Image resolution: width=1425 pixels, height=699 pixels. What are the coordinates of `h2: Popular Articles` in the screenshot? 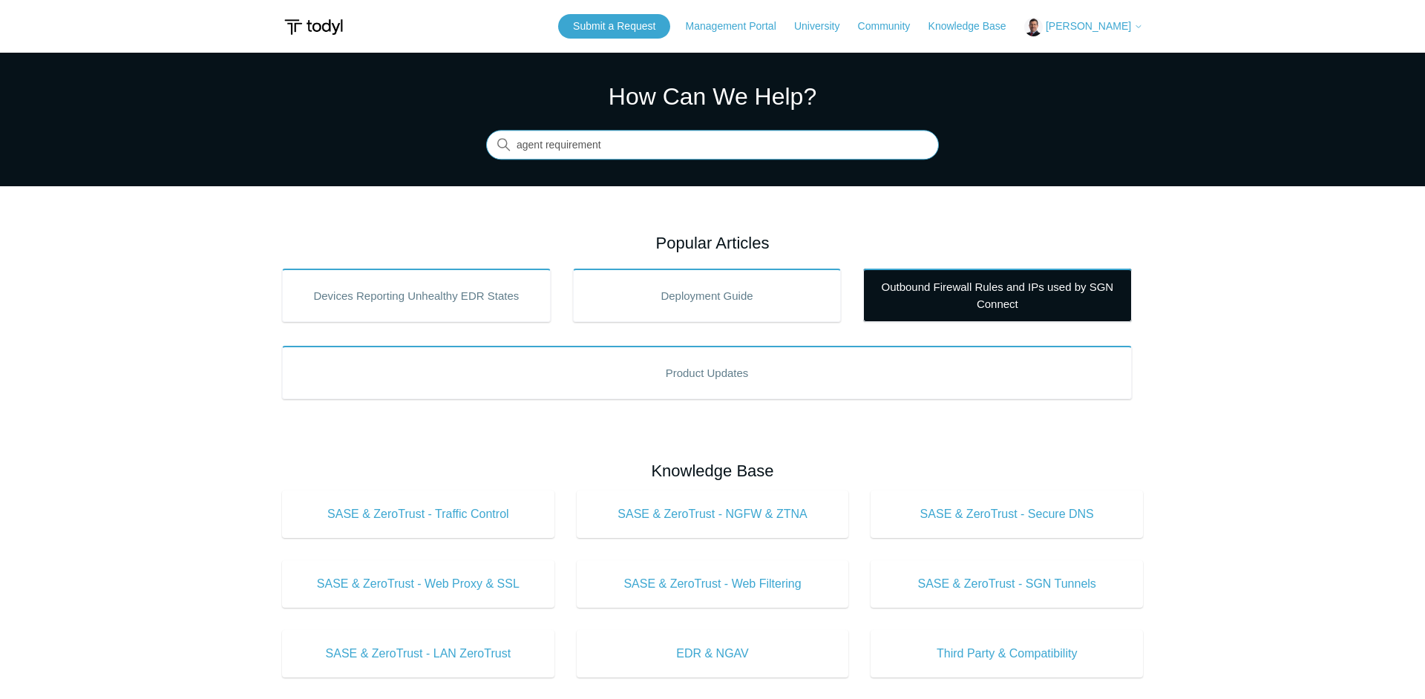 It's located at (712, 243).